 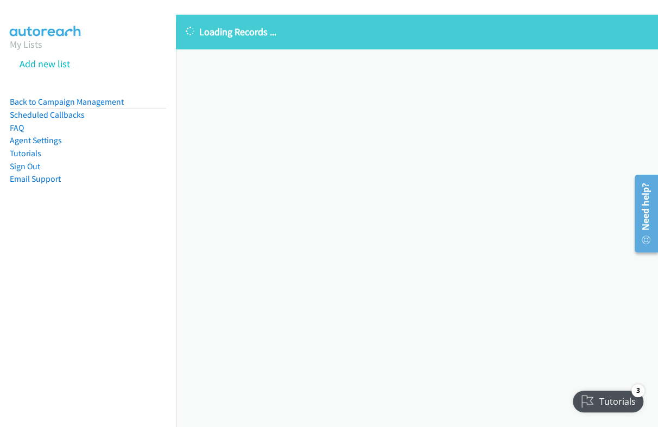 I want to click on p: Loading Records ..., so click(x=417, y=31).